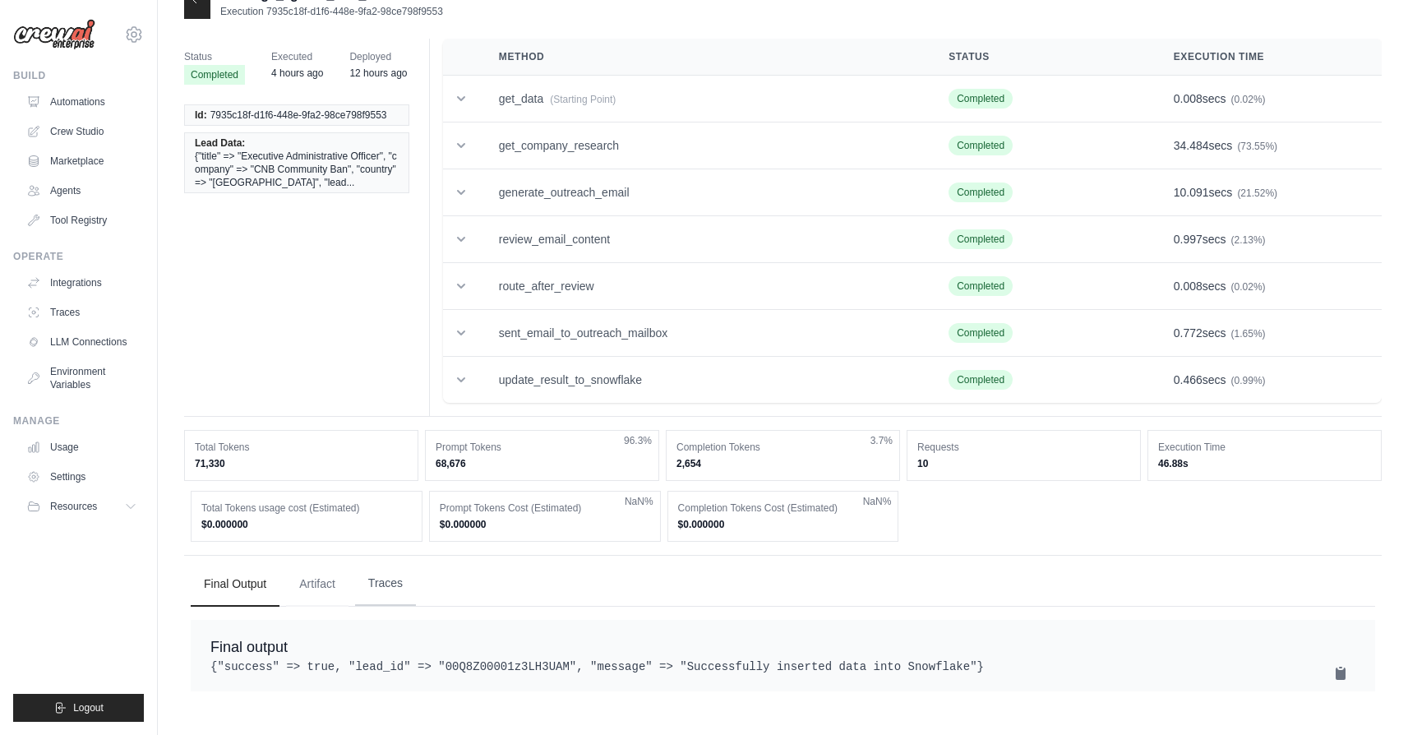 The image size is (1408, 735). I want to click on dt: Execution Time, so click(1264, 447).